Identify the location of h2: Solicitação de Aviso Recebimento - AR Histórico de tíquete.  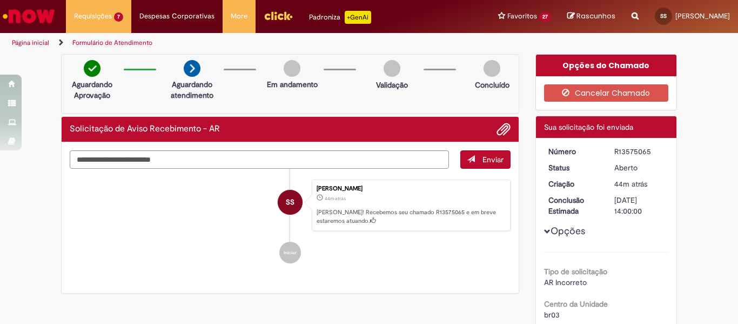
(145, 129).